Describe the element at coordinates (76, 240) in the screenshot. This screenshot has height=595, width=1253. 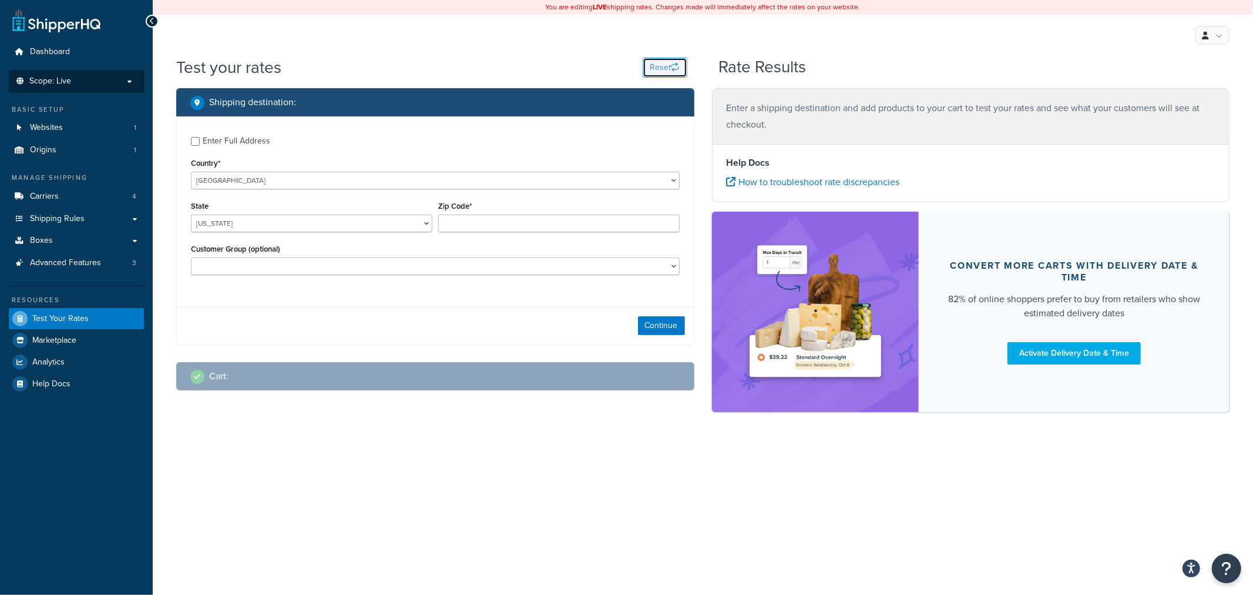
I see `a: Boxes` at that location.